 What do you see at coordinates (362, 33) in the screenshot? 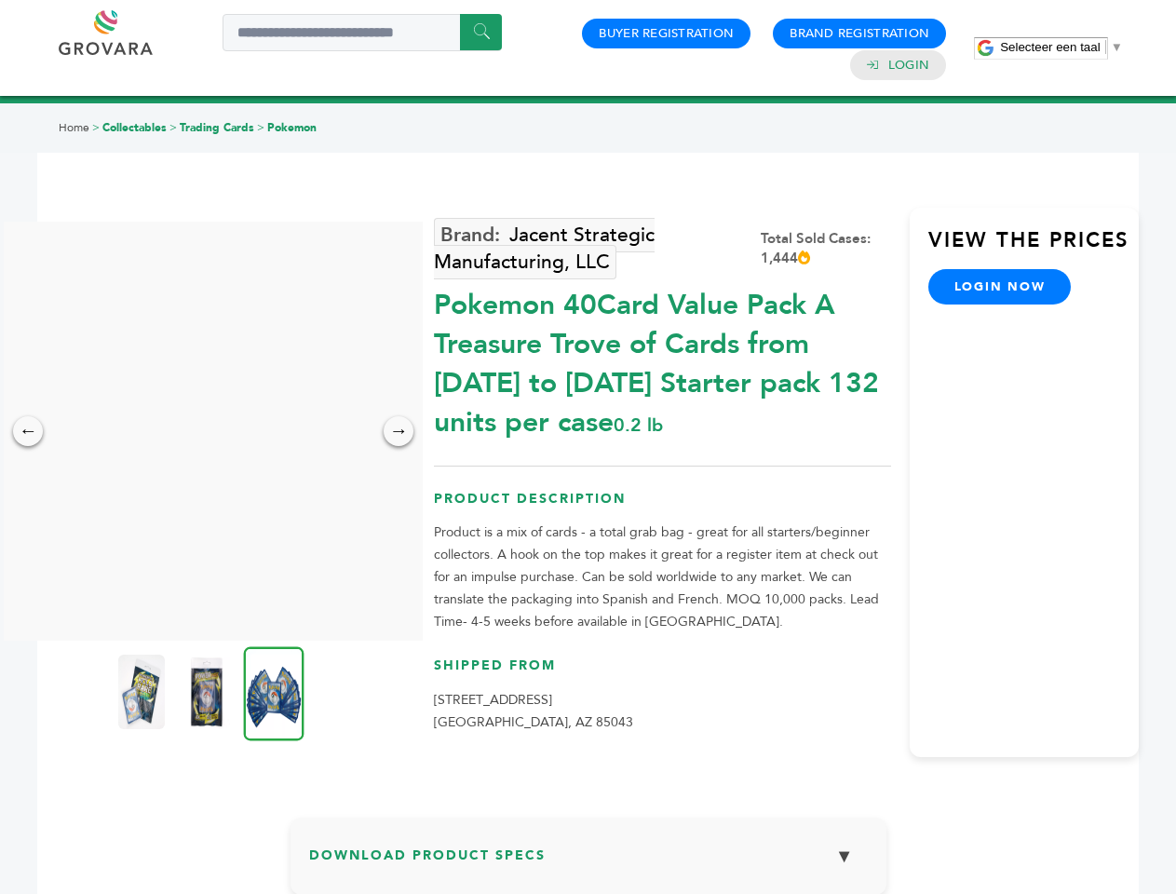
I see `input: Search a product or brand...` at bounding box center [362, 33].